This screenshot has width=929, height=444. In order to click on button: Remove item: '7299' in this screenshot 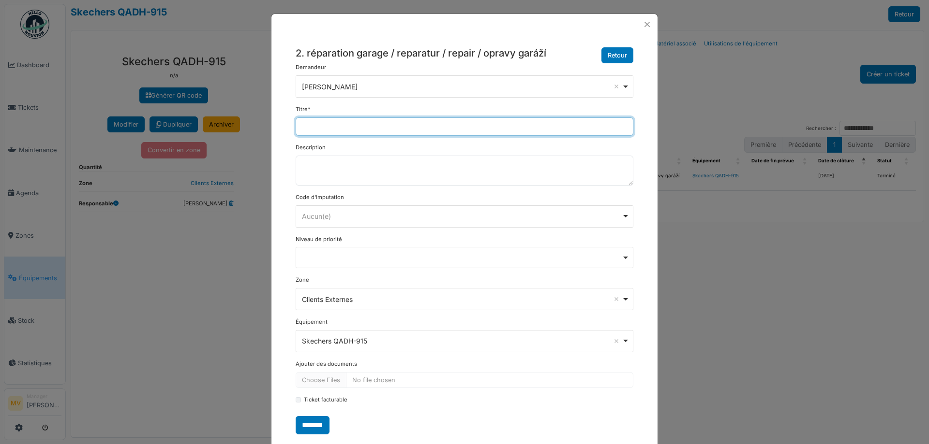, I will do `click(616, 87)`.